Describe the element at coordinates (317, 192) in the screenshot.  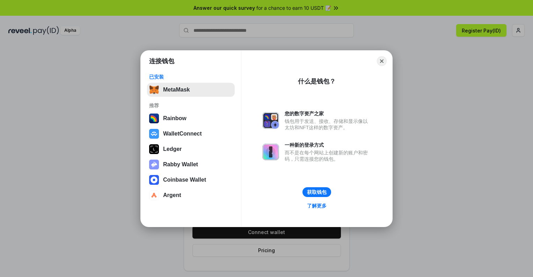
I see `button: 获取钱包` at that location.